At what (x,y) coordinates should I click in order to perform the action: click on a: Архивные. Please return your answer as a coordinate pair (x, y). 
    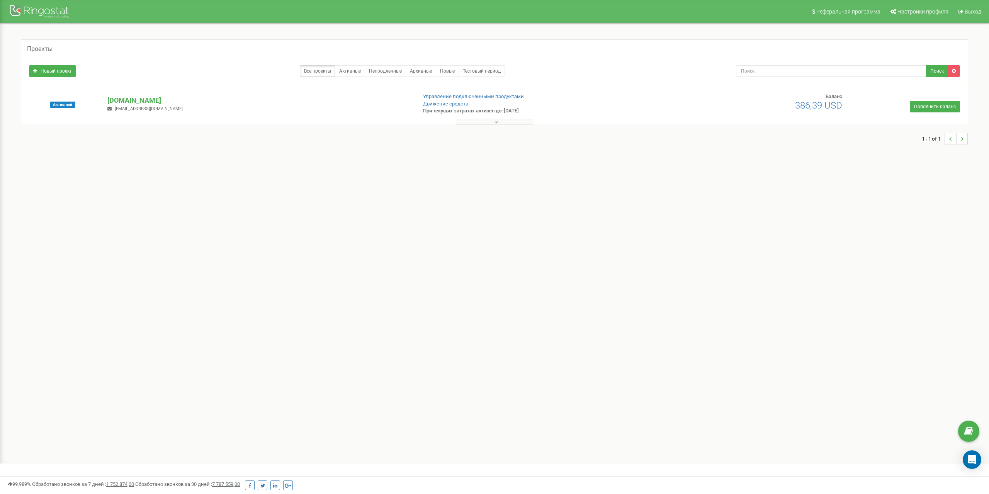
    Looking at the image, I should click on (421, 71).